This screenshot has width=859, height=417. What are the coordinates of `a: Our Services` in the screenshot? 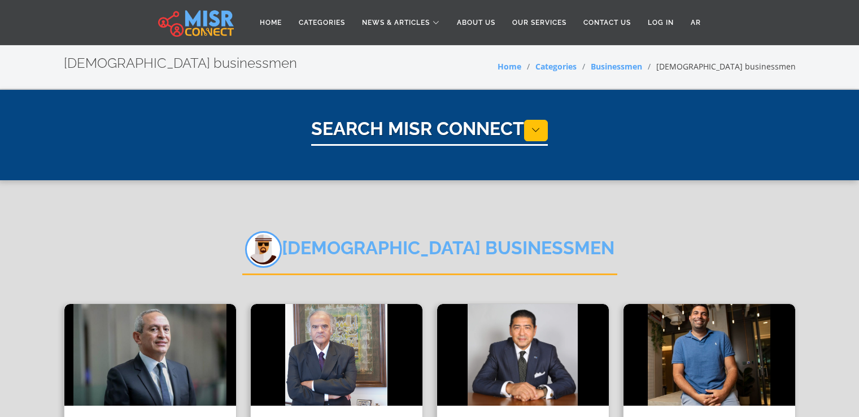 It's located at (539, 23).